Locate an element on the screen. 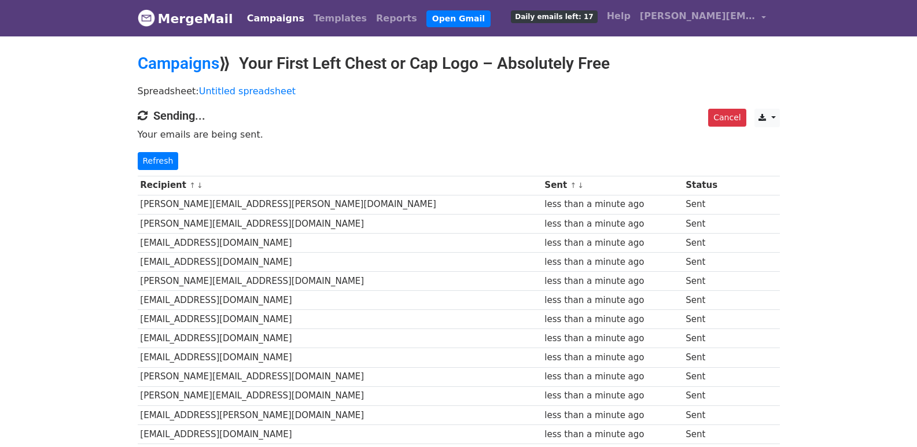  a: Templates is located at coordinates (340, 19).